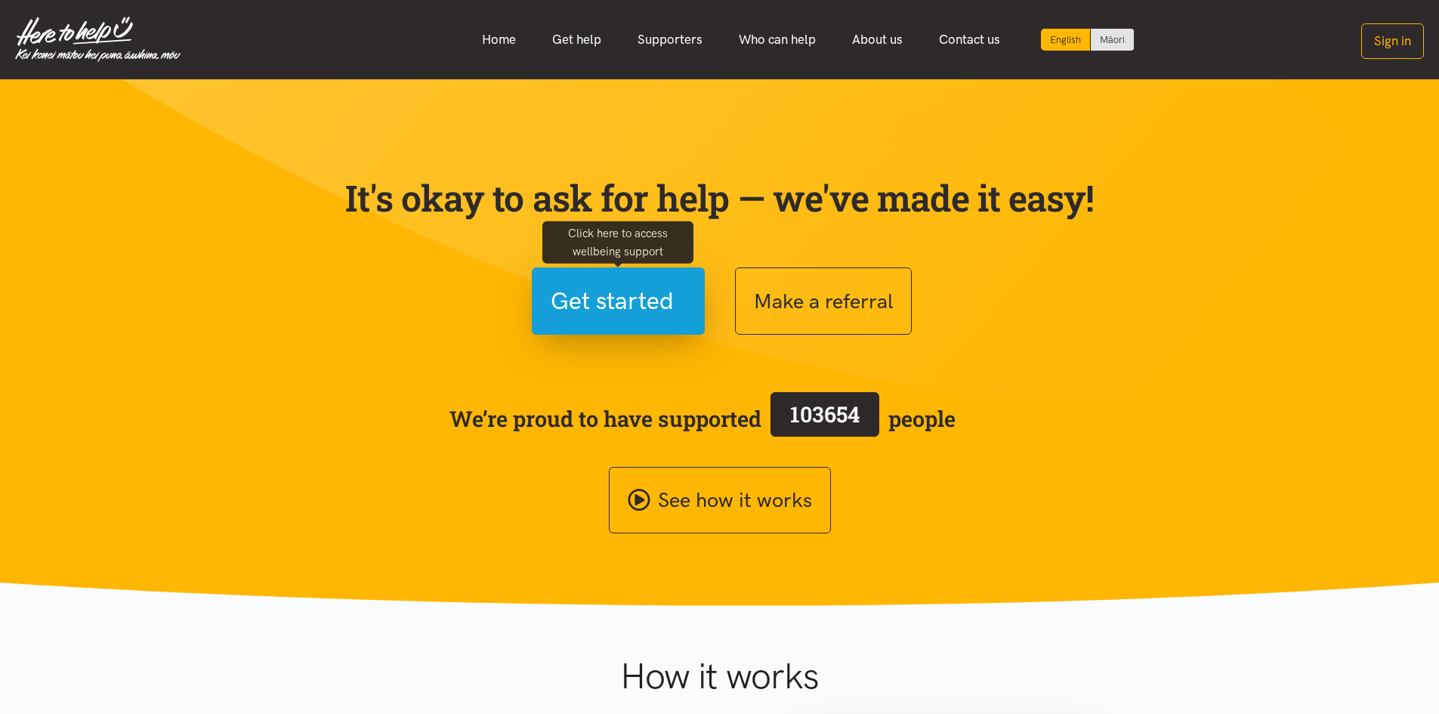 This screenshot has height=714, width=1439. What do you see at coordinates (577, 39) in the screenshot?
I see `a: Get help` at bounding box center [577, 39].